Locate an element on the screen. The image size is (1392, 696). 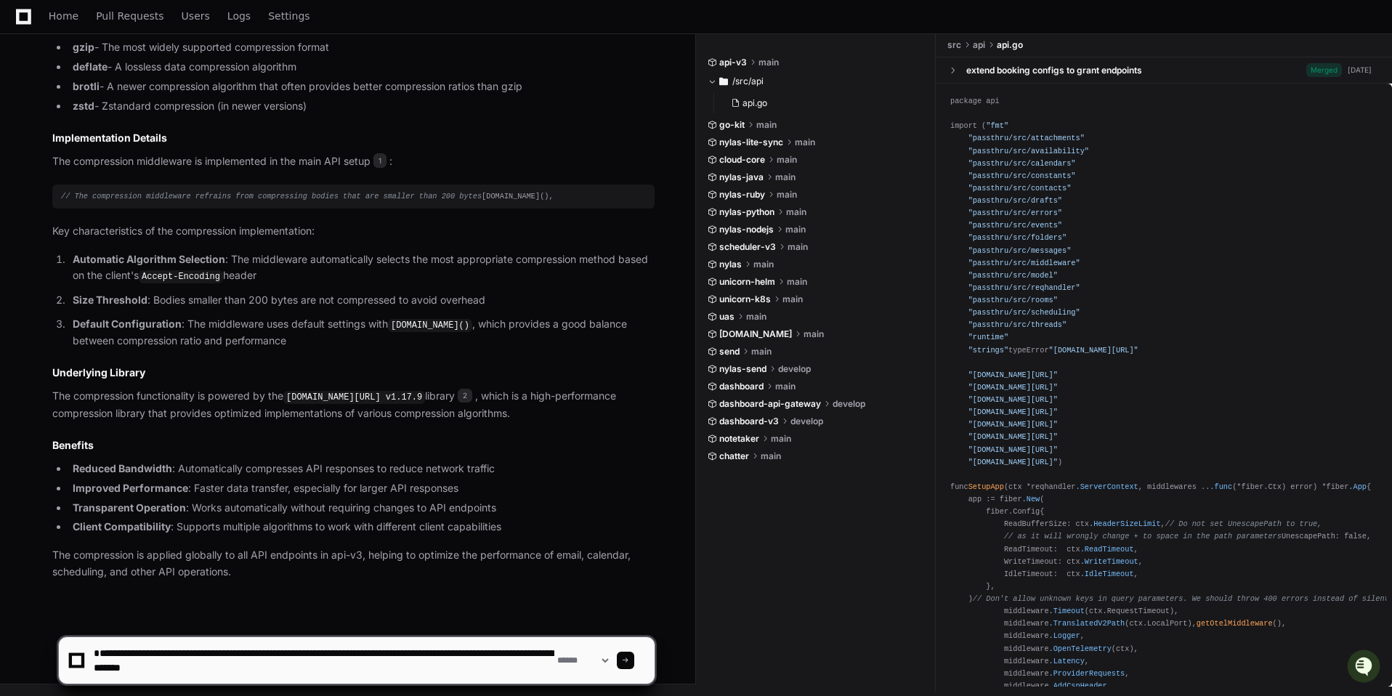
span: Home is located at coordinates (63, 16).